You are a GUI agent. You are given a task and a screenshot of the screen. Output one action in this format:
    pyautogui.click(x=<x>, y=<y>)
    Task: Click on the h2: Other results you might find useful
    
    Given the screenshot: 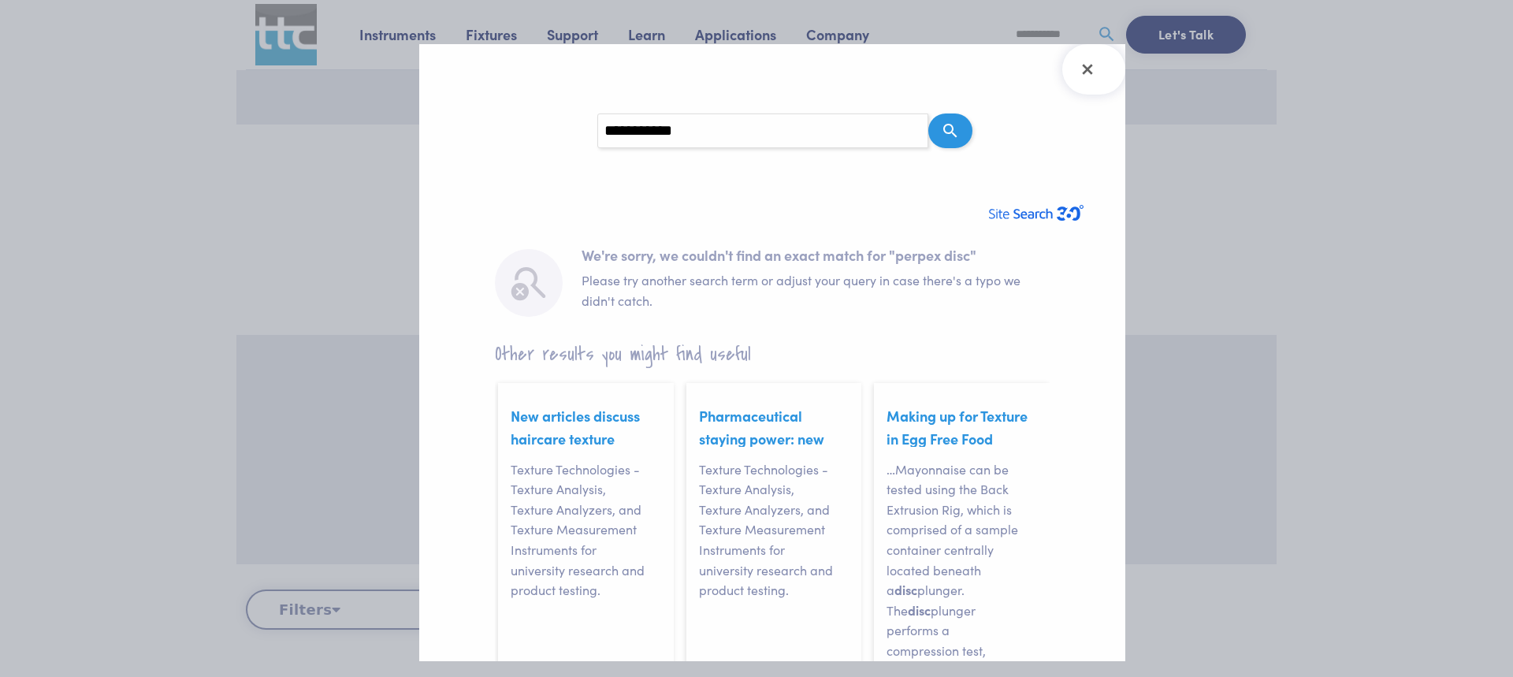 What is the action you would take?
    pyautogui.click(x=772, y=354)
    